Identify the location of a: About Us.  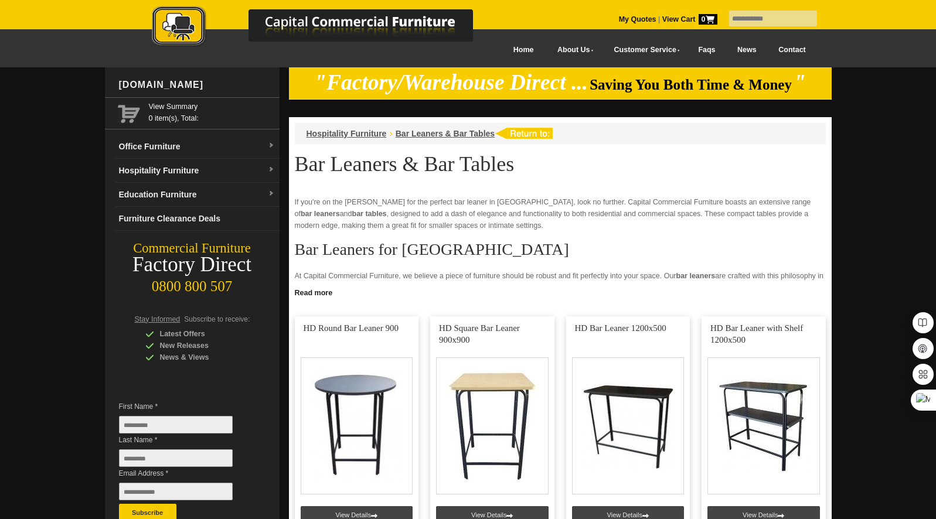
(573, 50).